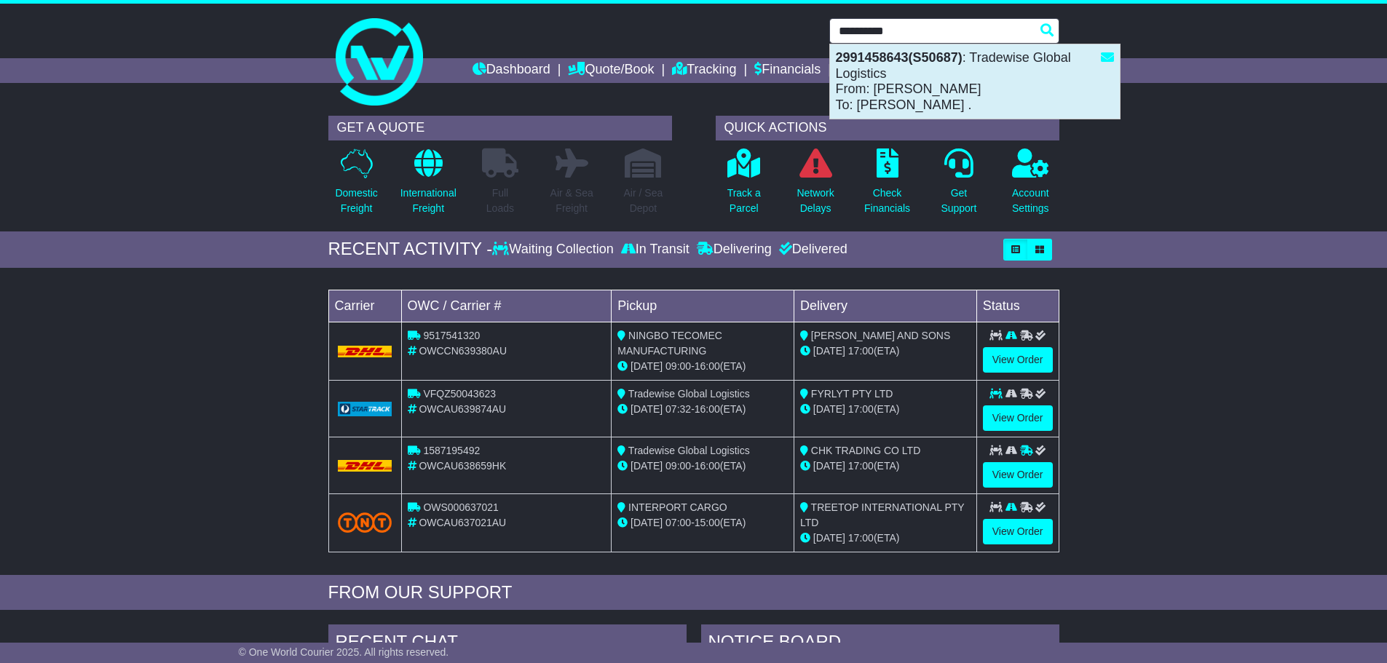 This screenshot has width=1387, height=663. What do you see at coordinates (866, 451) in the screenshot?
I see `span: CHK TRADING CO LTD` at bounding box center [866, 451].